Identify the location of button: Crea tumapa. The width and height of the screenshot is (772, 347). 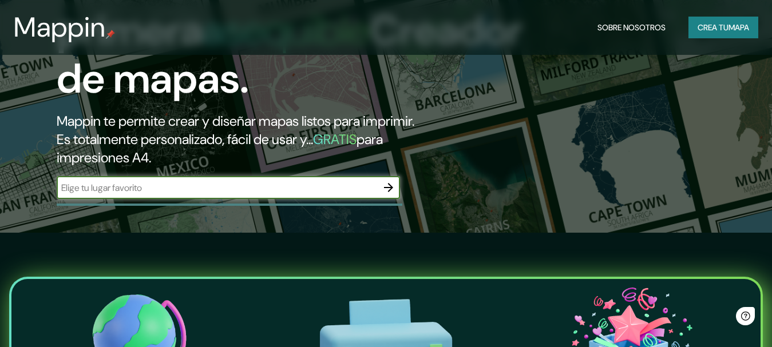
(723, 27).